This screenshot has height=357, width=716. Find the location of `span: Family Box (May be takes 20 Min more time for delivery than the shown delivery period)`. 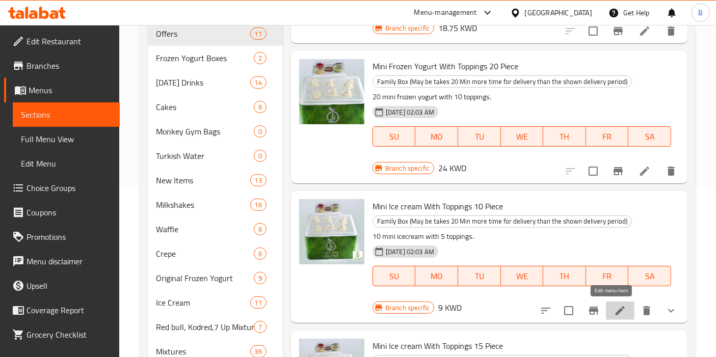

span: Family Box (May be takes 20 Min more time for delivery than the shown delivery period) is located at coordinates (502, 221).